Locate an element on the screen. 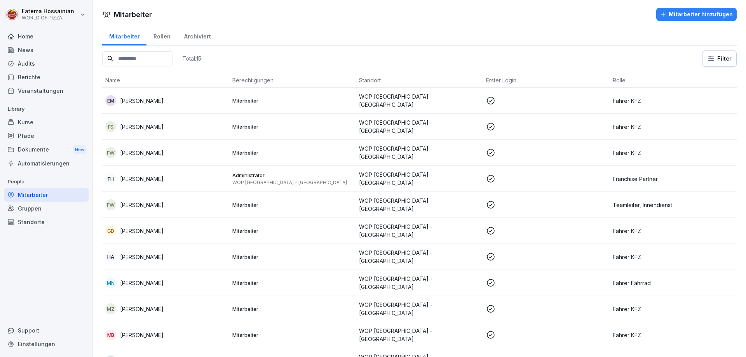 Image resolution: width=746 pixels, height=357 pixels. div: Automatisierungen is located at coordinates (46, 163).